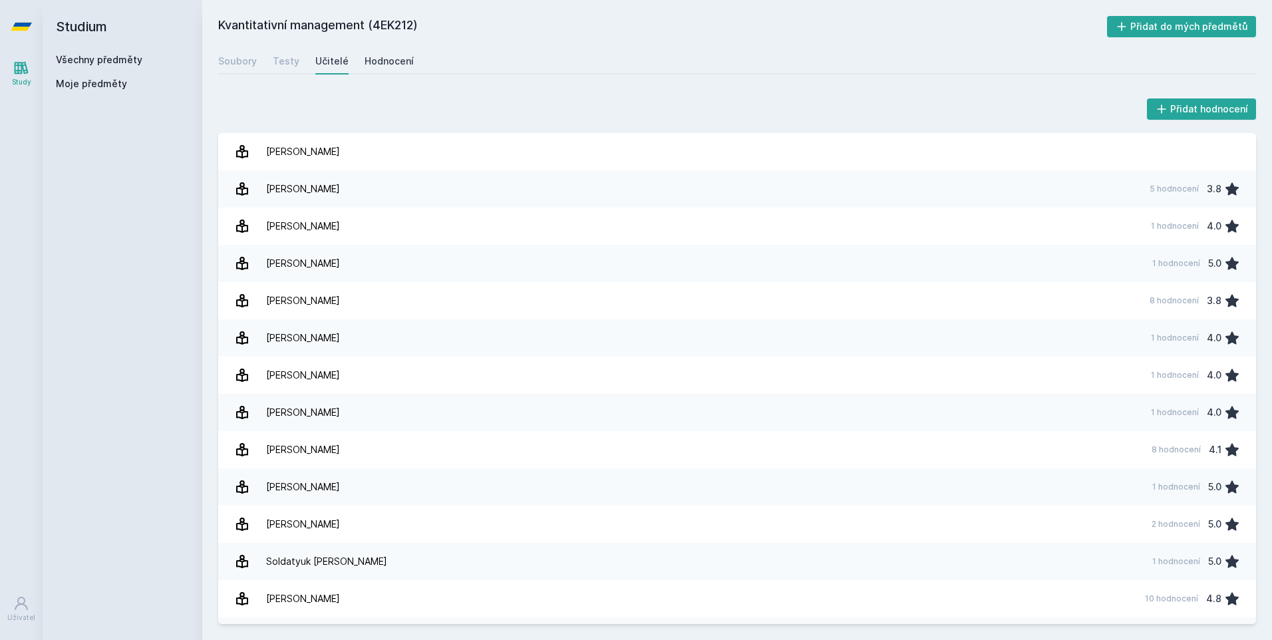  I want to click on a: Testy, so click(286, 61).